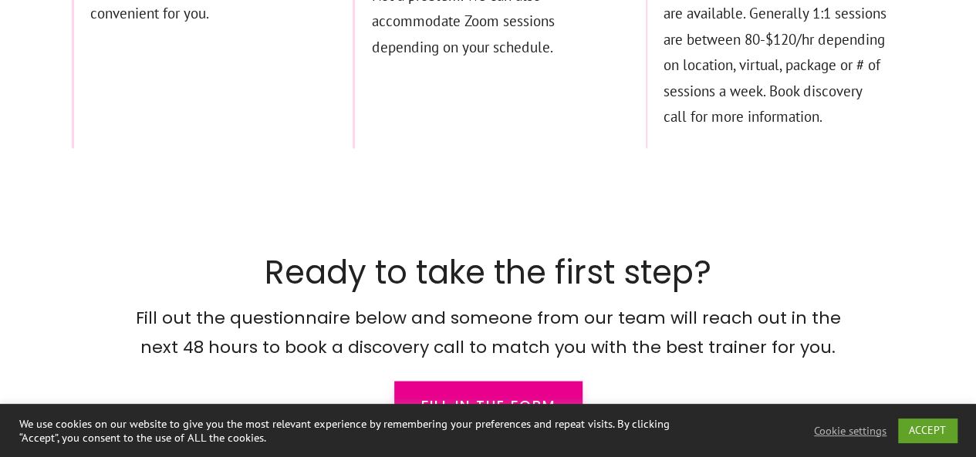  What do you see at coordinates (488, 405) in the screenshot?
I see `a: fill in the form` at bounding box center [488, 405].